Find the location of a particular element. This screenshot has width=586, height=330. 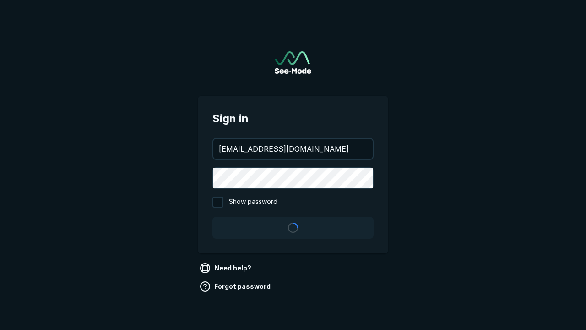

a: Need help? is located at coordinates (226, 268).